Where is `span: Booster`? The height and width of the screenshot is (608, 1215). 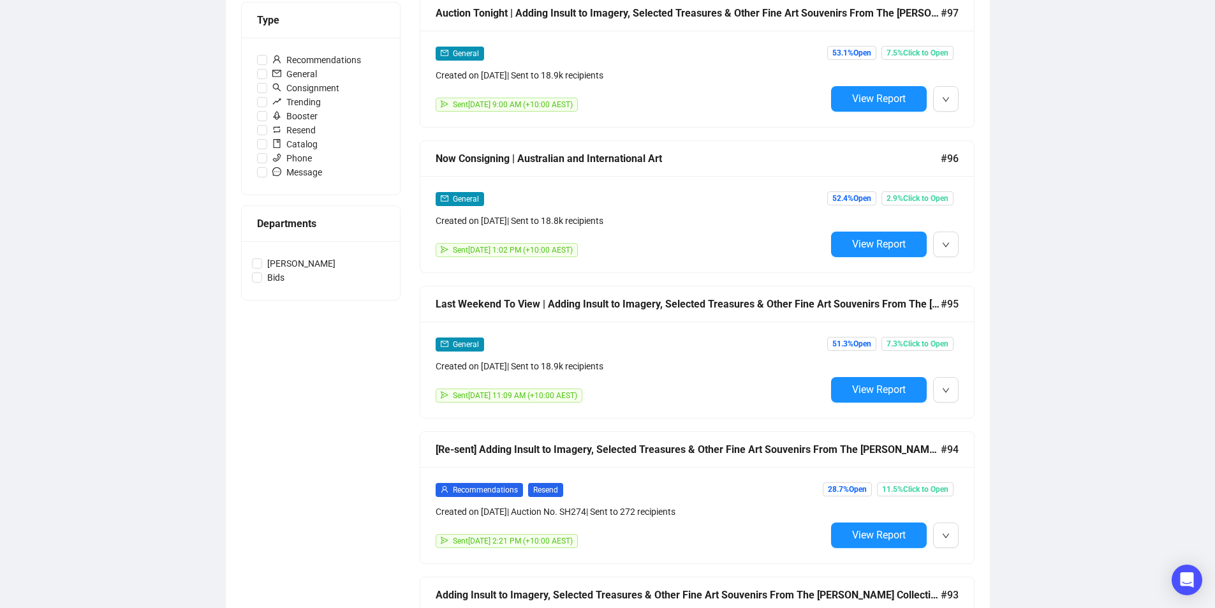
span: Booster is located at coordinates (295, 116).